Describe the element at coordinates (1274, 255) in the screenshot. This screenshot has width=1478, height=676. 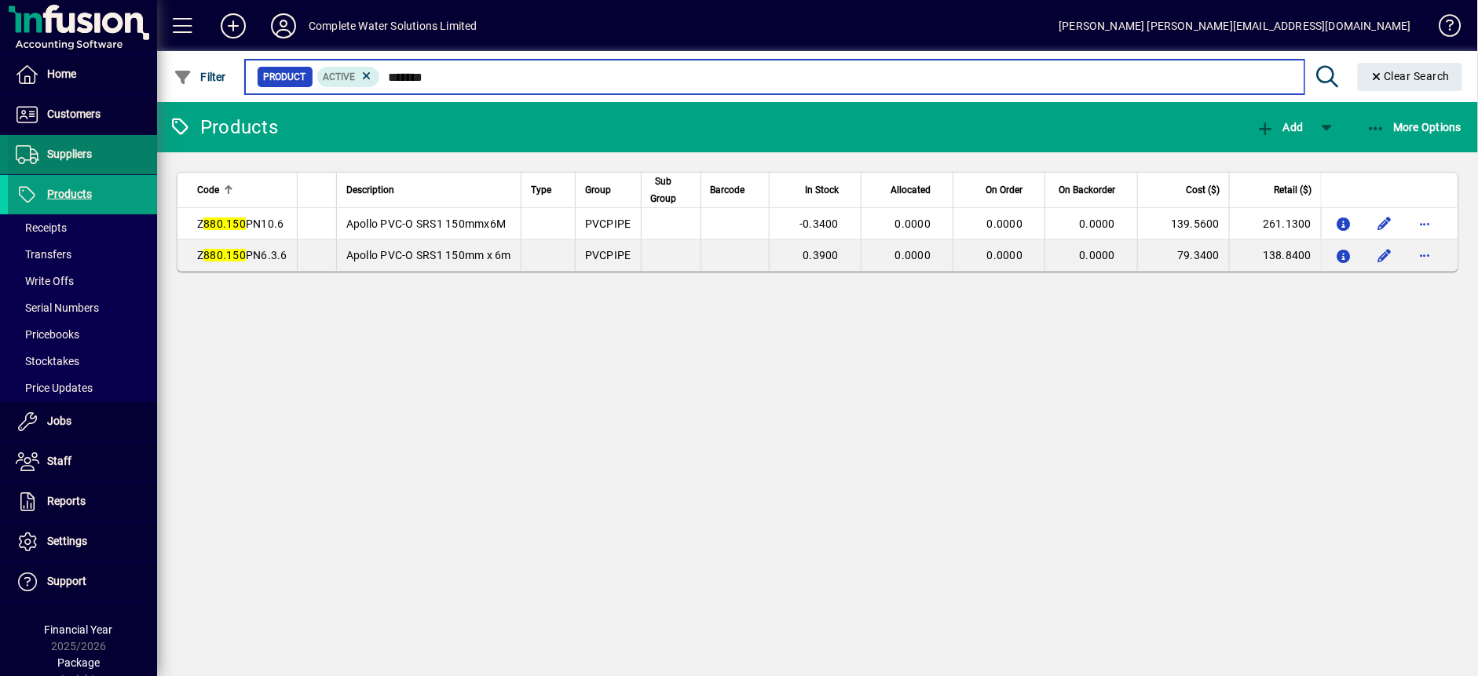
I see `td: 138.8400` at that location.